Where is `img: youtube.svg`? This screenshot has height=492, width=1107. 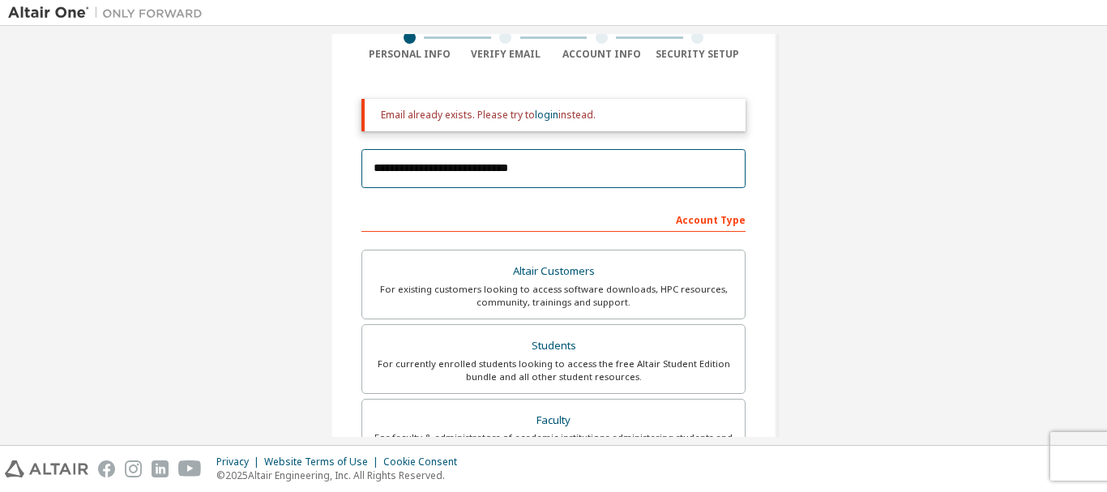 img: youtube.svg is located at coordinates (190, 469).